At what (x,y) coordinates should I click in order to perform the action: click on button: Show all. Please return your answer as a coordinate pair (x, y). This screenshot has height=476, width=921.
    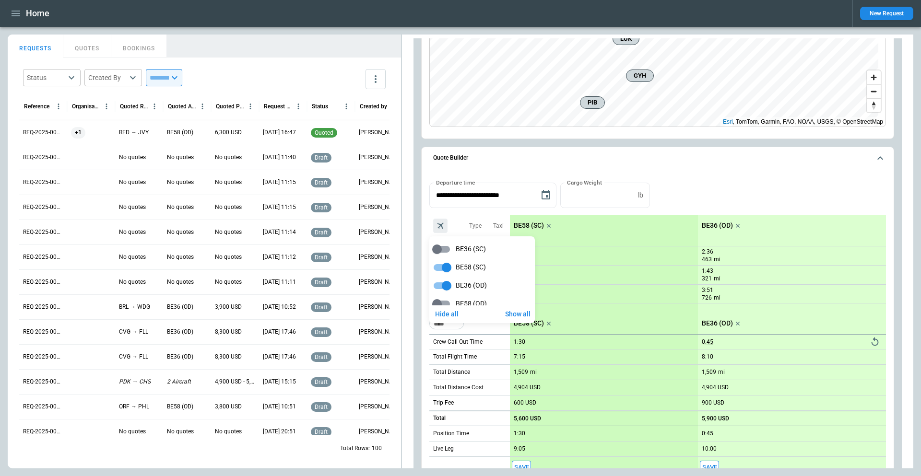
    Looking at the image, I should click on (518, 314).